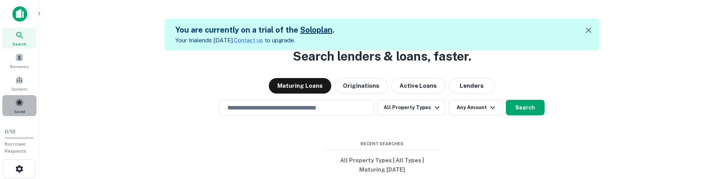 The image size is (725, 179). What do you see at coordinates (382, 144) in the screenshot?
I see `span: Recent Searches` at bounding box center [382, 144].